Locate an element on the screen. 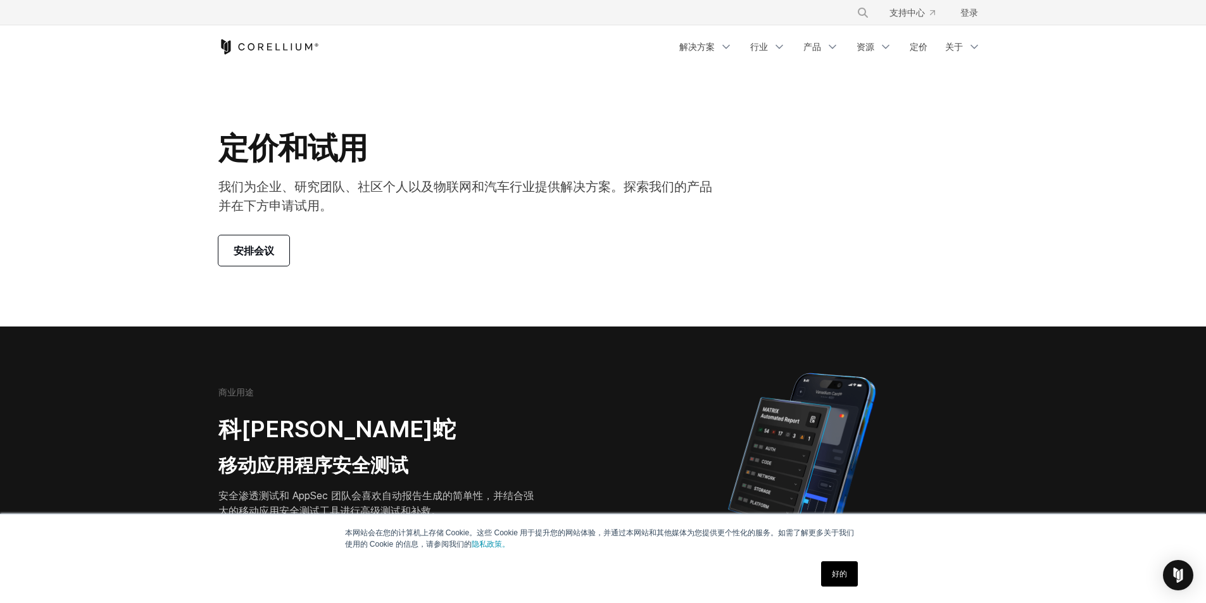 The height and width of the screenshot is (603, 1206). font: 支持中心 is located at coordinates (907, 12).